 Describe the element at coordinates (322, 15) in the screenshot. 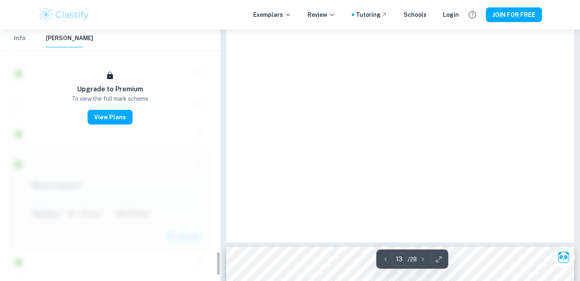

I see `p: Review` at that location.